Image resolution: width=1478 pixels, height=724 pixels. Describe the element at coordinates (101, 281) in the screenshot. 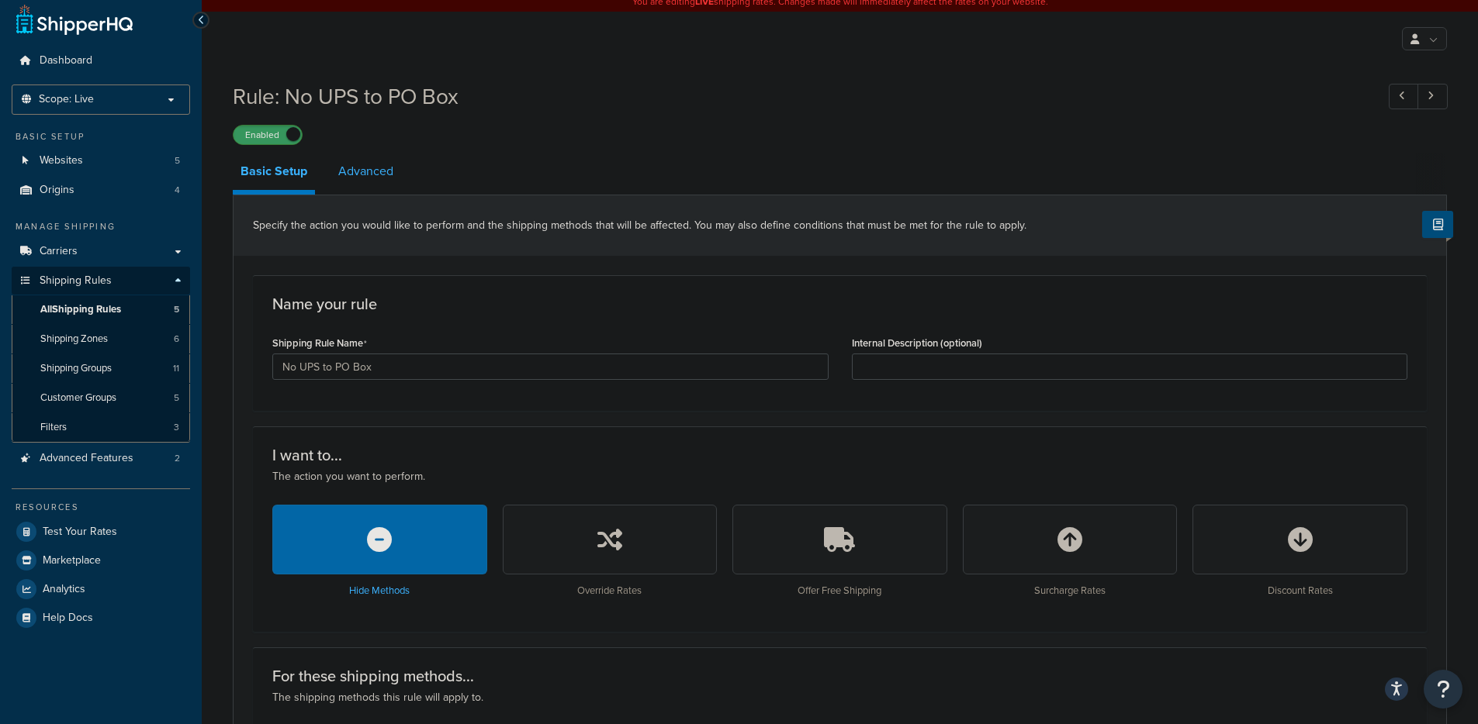

I see `a: Shipping Rules` at that location.